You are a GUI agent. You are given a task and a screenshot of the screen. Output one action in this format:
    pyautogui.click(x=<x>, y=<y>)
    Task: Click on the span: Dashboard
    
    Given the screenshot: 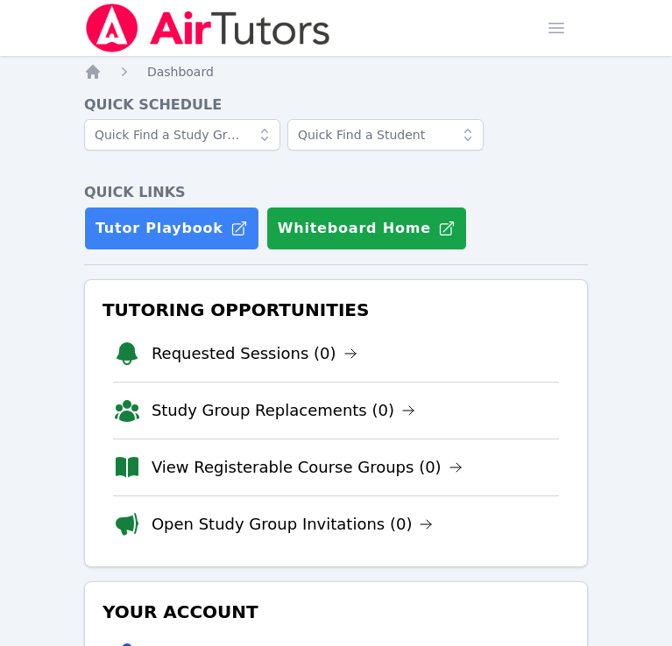 What is the action you would take?
    pyautogui.click(x=180, y=72)
    